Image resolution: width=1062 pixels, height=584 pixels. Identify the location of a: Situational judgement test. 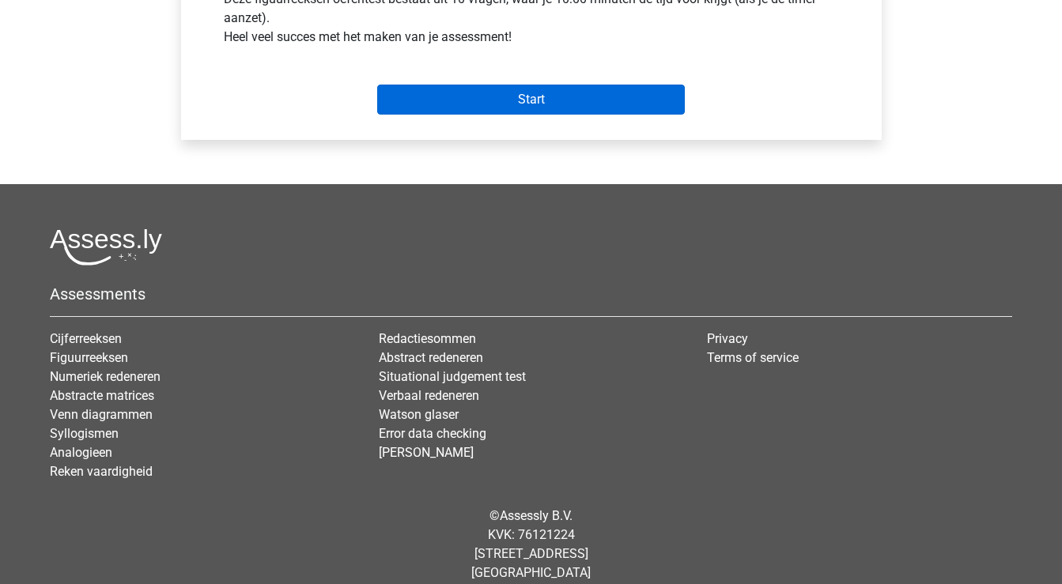
(452, 376).